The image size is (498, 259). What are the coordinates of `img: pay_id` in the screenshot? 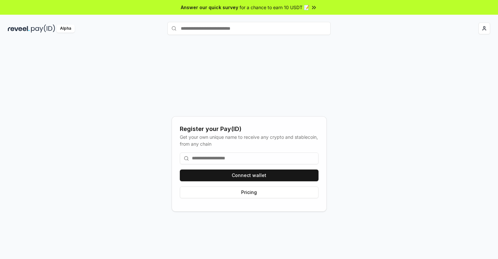 It's located at (43, 28).